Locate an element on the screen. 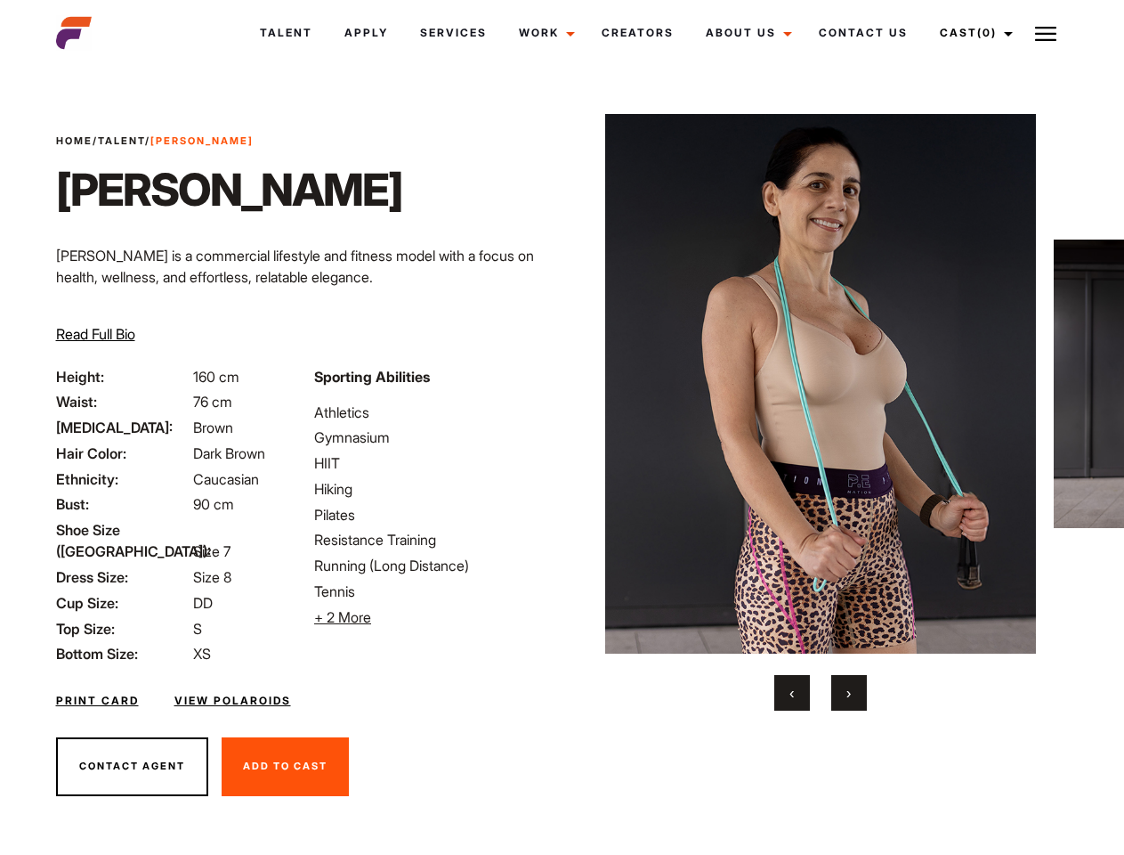 The image size is (1124, 855). li: Gymnasium is located at coordinates (433, 437).